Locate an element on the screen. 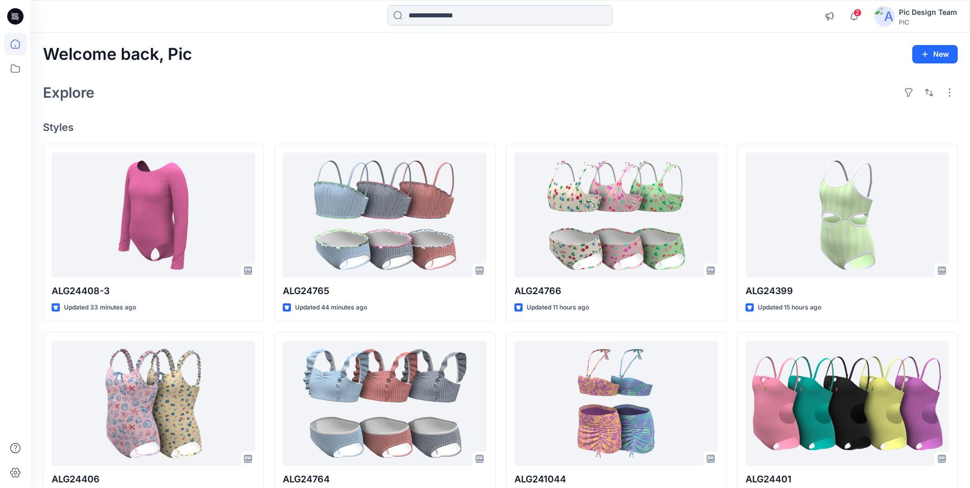 The image size is (970, 488). h2: Explore is located at coordinates (69, 93).